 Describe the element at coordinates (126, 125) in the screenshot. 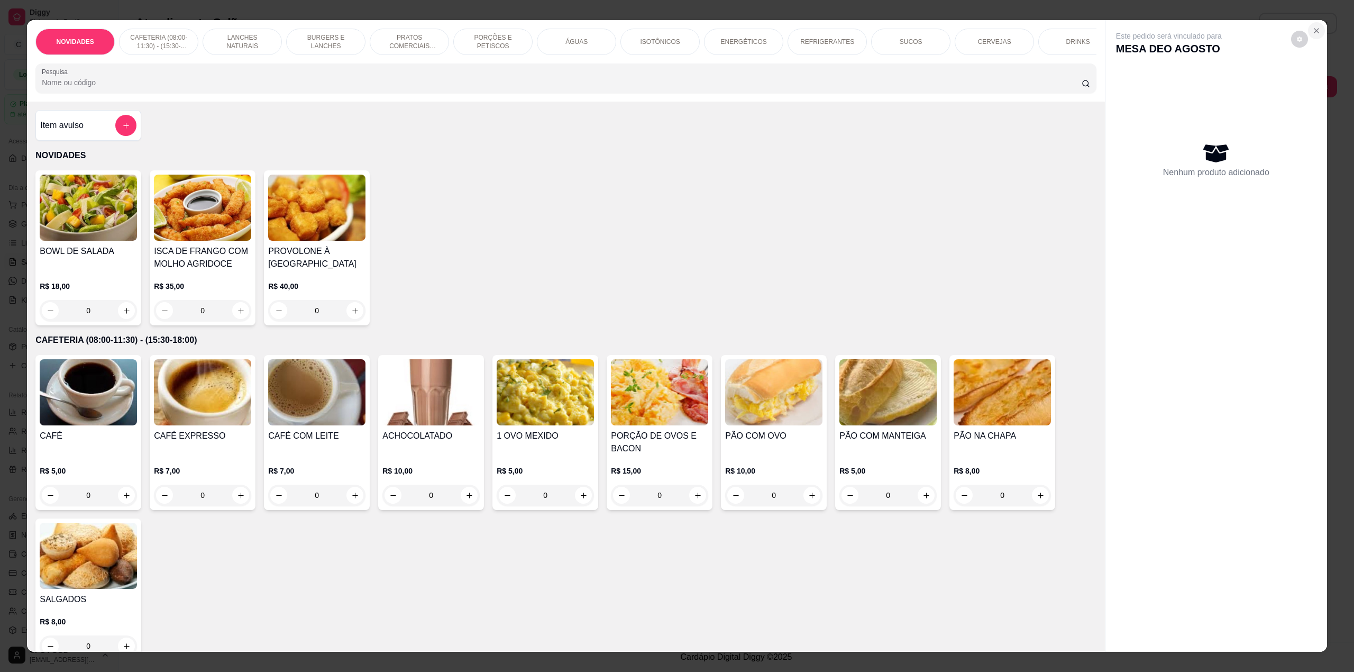

I see `button: add-separate-item` at that location.